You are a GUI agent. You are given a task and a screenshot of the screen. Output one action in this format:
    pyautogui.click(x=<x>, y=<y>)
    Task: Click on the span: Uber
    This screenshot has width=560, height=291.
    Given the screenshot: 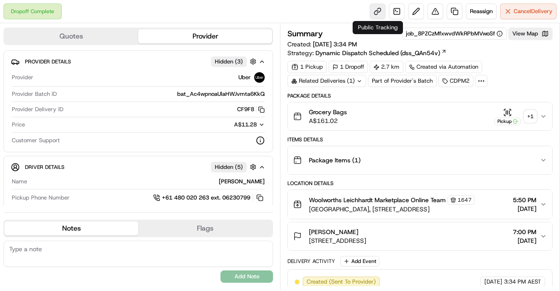 What is the action you would take?
    pyautogui.click(x=245, y=77)
    